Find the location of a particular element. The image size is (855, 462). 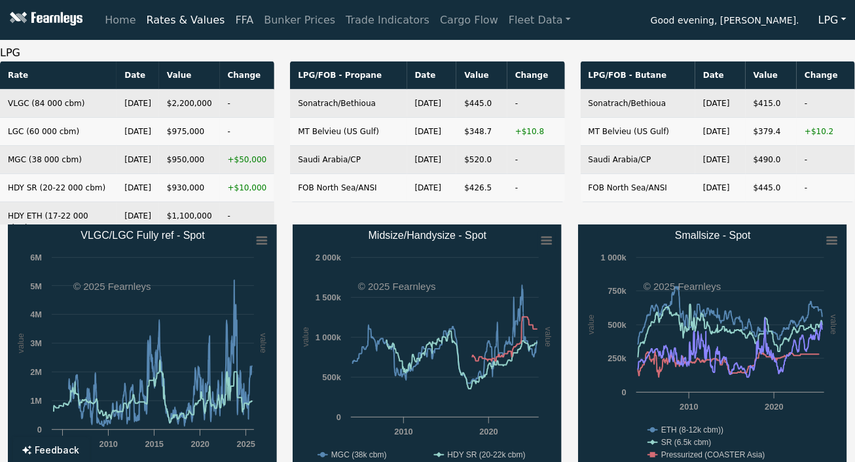

text: Midsize/Handysize - Spot is located at coordinates (428, 235).